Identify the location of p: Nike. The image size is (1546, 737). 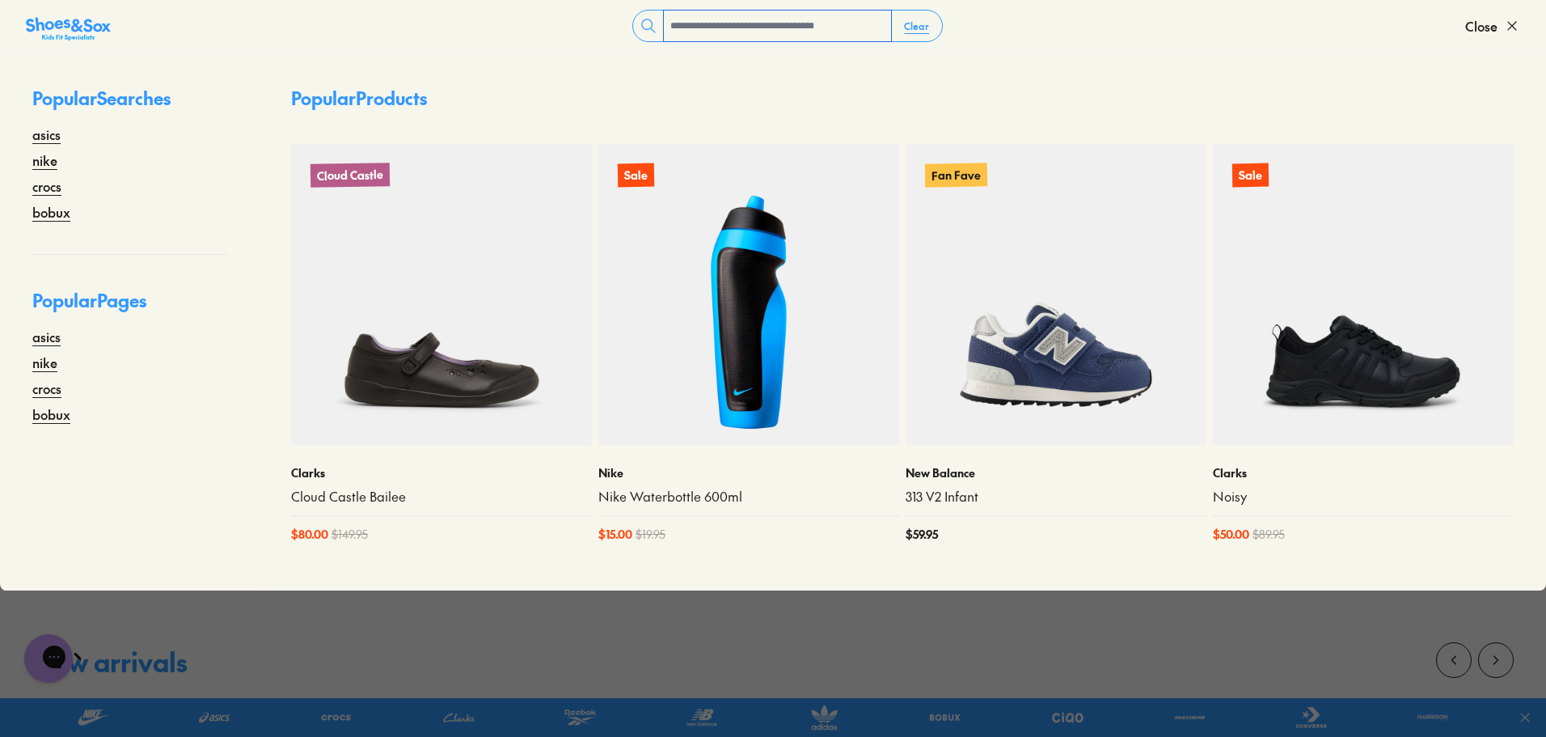
(749, 472).